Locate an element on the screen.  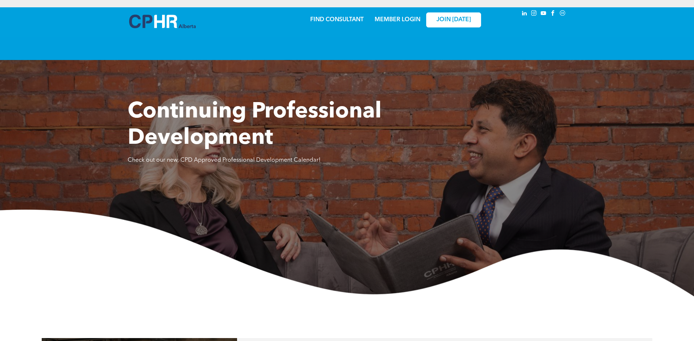
a: Social network is located at coordinates (563, 14).